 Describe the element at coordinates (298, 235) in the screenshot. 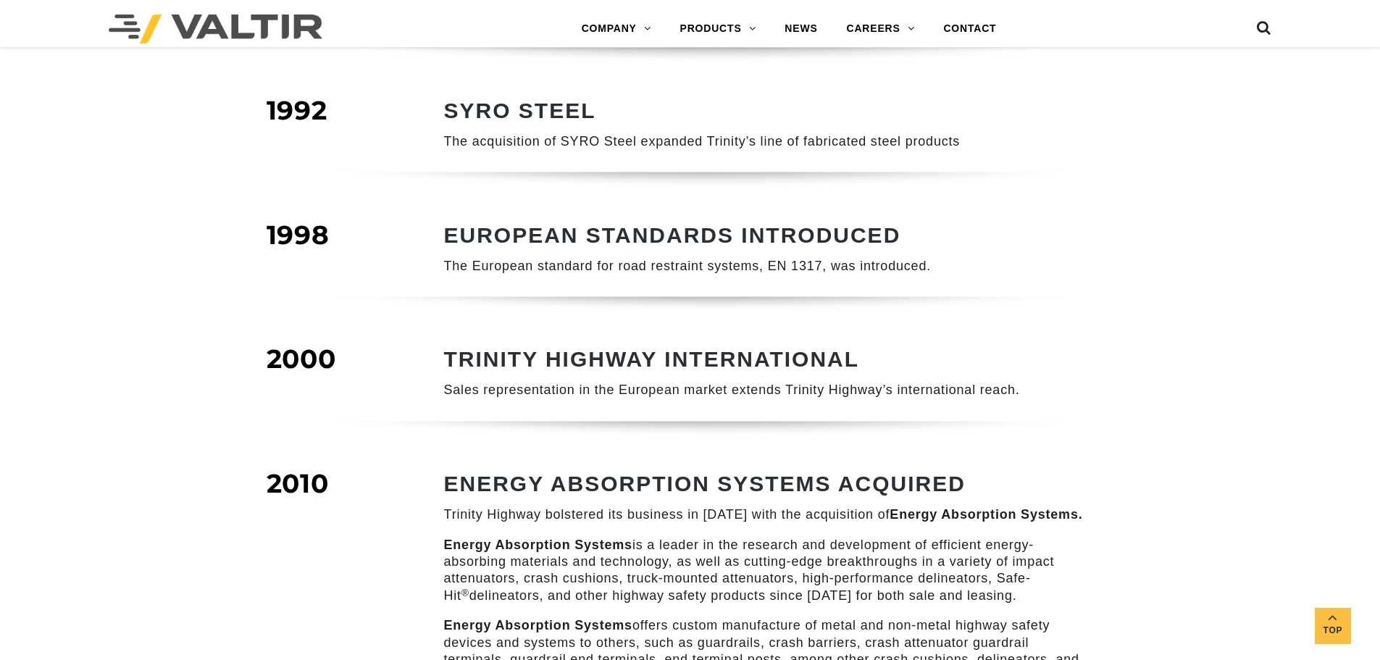

I see `span: 1998` at that location.